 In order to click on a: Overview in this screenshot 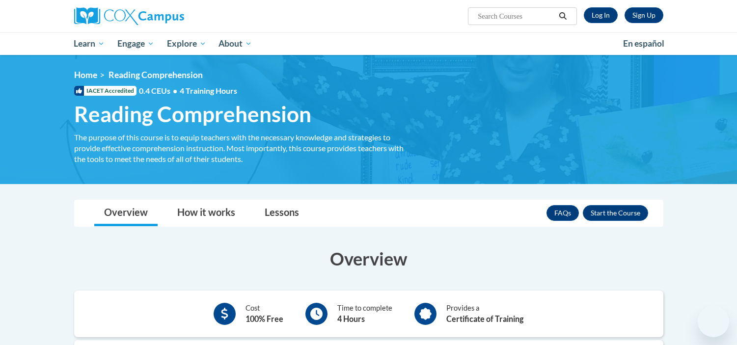, I will do `click(126, 213)`.